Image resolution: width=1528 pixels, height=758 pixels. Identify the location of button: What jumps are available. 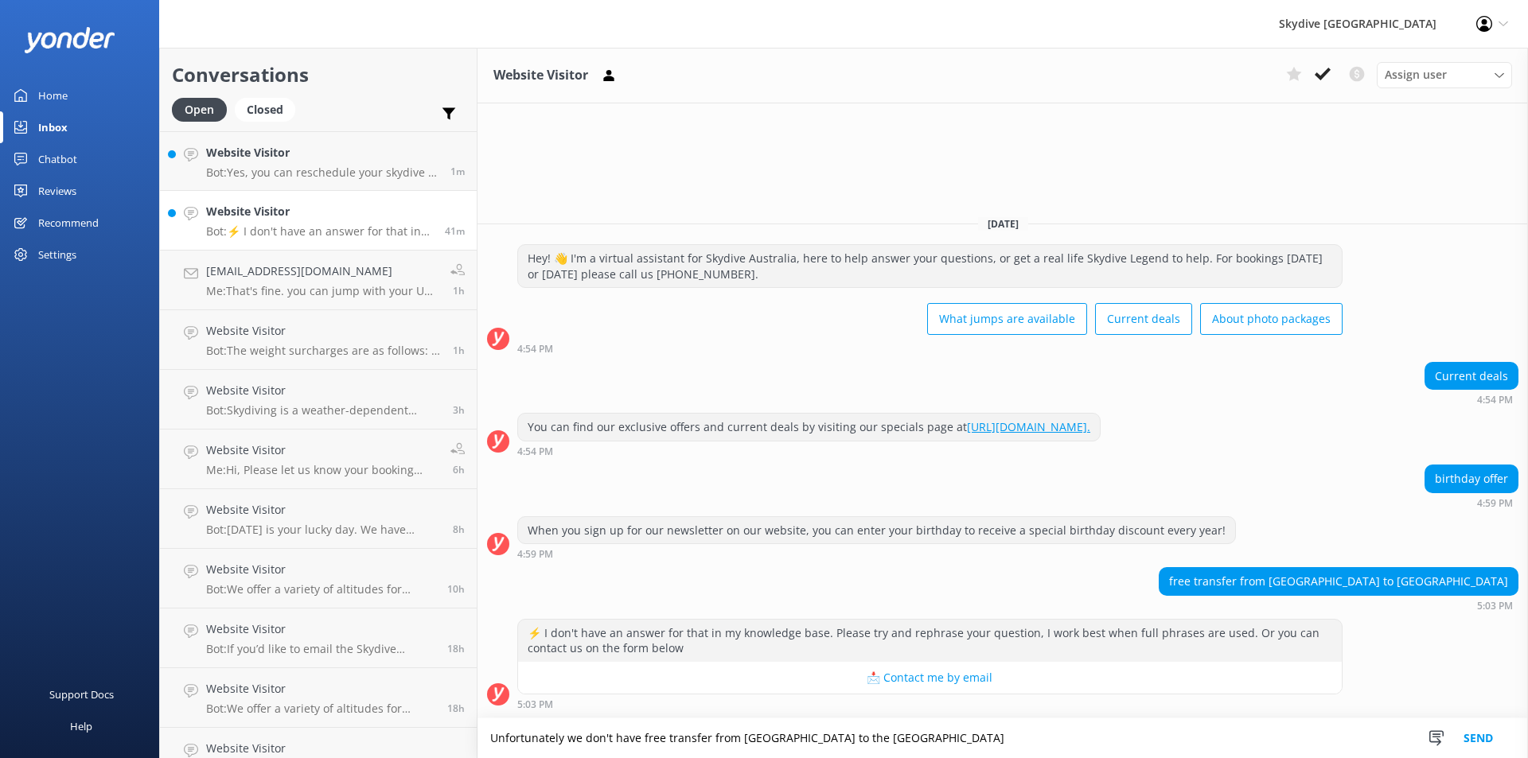
(1007, 319).